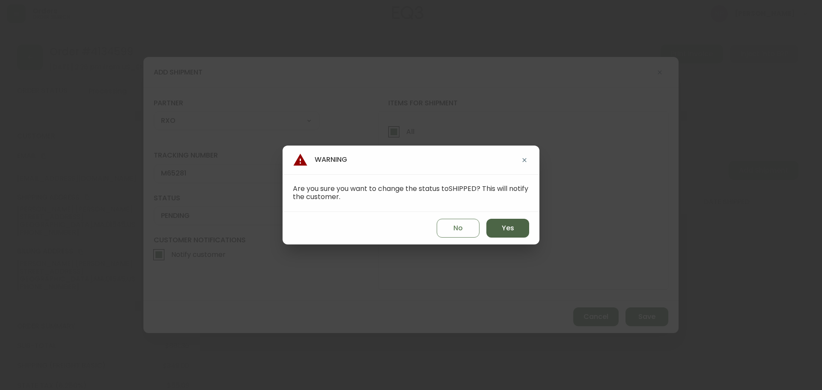  I want to click on button: Yes, so click(508, 228).